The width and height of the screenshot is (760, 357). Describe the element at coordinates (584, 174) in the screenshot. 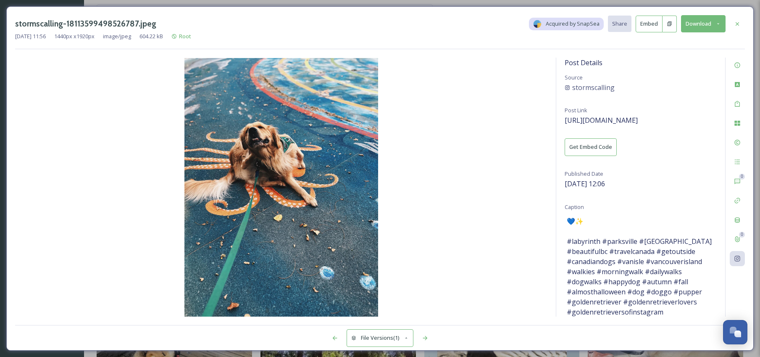

I see `span: Published Date` at that location.